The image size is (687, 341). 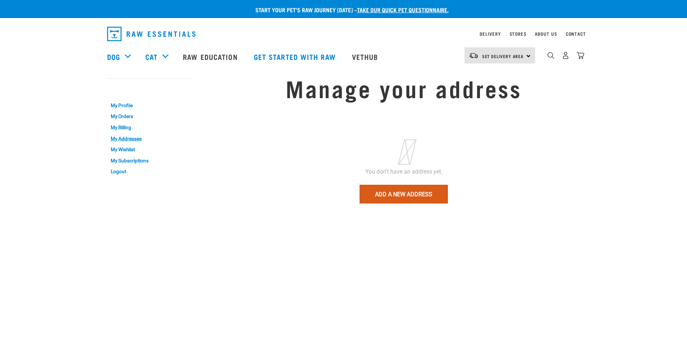 What do you see at coordinates (474, 56) in the screenshot?
I see `img: van-moving.png` at bounding box center [474, 56].